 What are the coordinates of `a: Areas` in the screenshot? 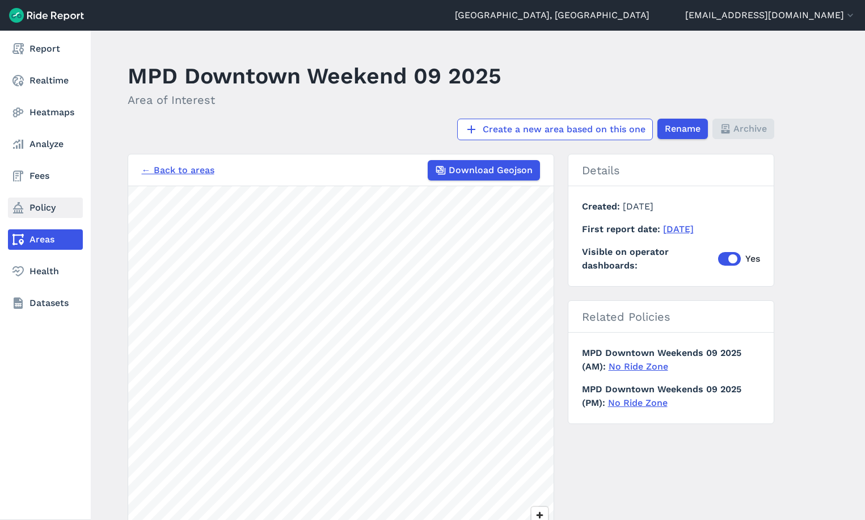 It's located at (45, 239).